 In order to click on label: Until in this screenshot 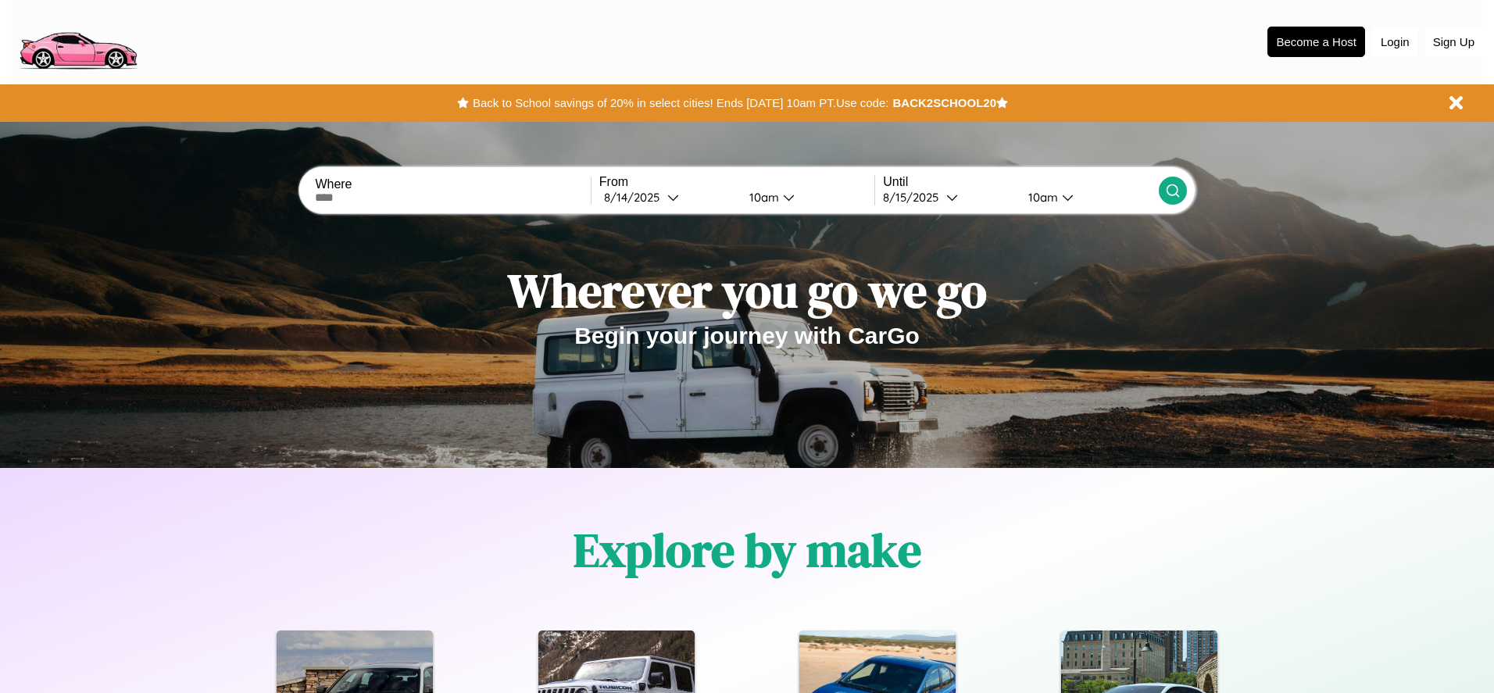, I will do `click(1020, 182)`.